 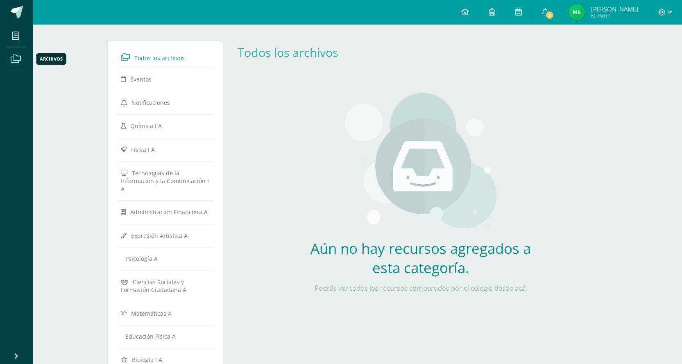 What do you see at coordinates (421, 163) in the screenshot?
I see `img: stages.png` at bounding box center [421, 163].